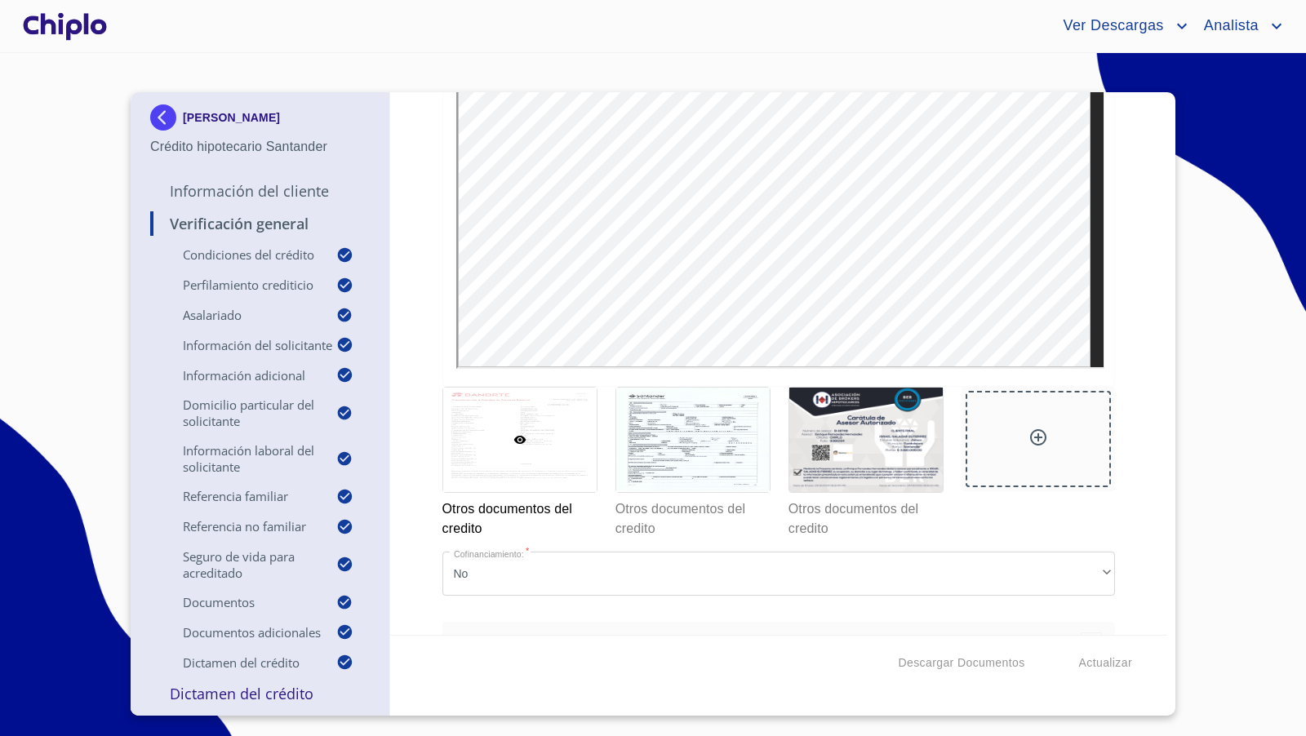 The height and width of the screenshot is (736, 1306). What do you see at coordinates (243, 663) in the screenshot?
I see `p: Dictamen del crédito` at bounding box center [243, 663].